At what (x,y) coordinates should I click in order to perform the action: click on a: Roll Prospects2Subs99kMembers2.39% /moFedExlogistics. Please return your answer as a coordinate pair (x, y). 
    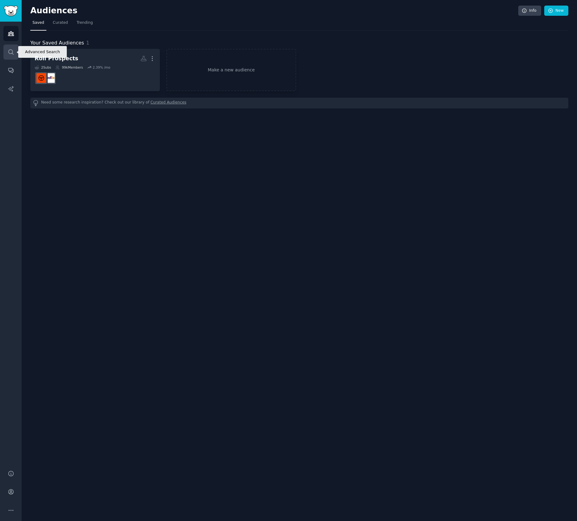
    Looking at the image, I should click on (95, 70).